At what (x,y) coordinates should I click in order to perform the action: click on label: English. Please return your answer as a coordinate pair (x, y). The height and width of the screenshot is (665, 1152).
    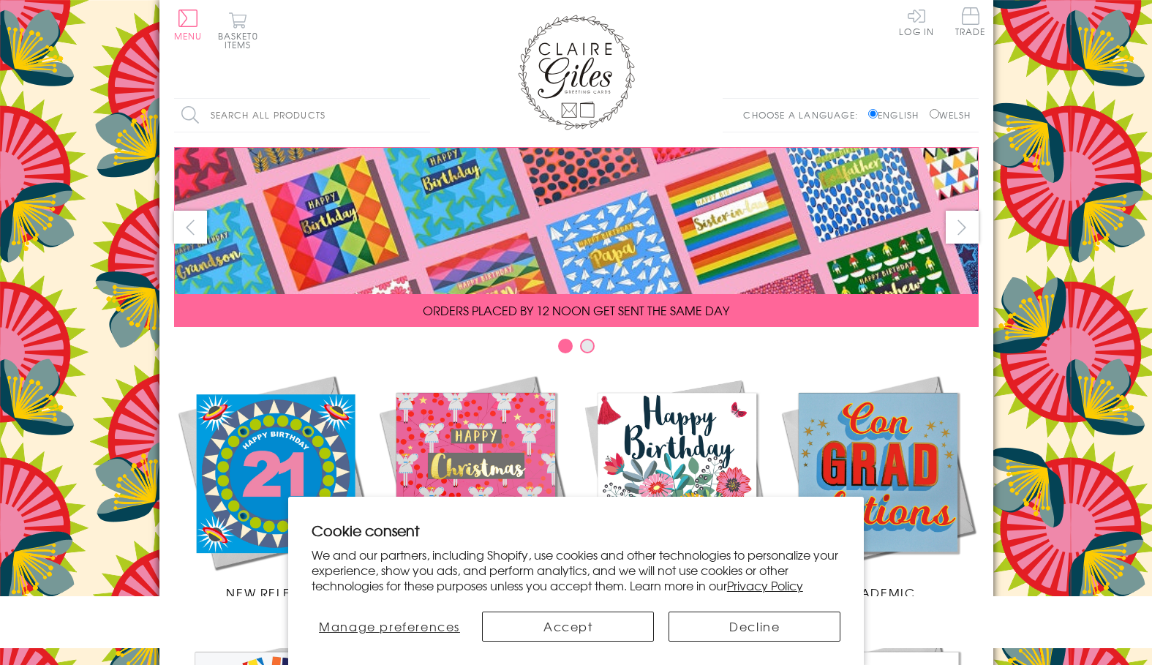
    Looking at the image, I should click on (897, 115).